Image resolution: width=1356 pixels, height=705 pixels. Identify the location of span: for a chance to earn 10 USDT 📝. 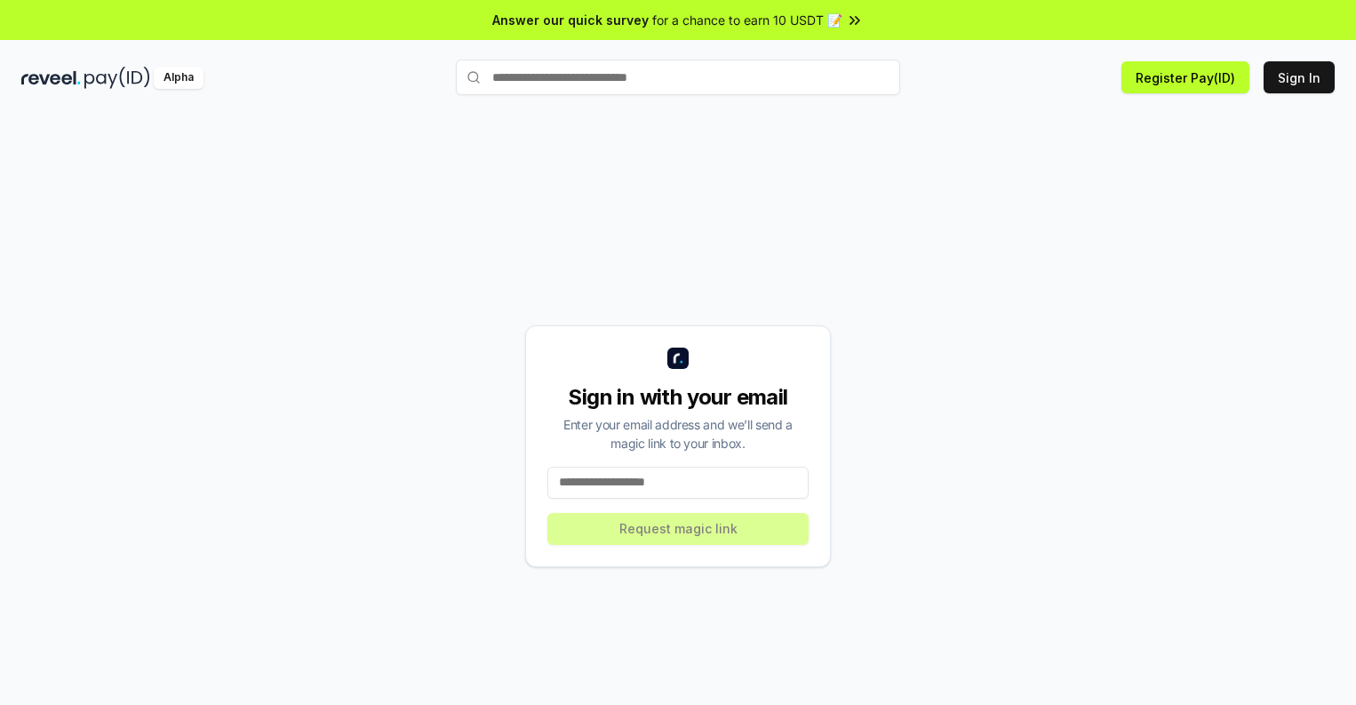
(748, 20).